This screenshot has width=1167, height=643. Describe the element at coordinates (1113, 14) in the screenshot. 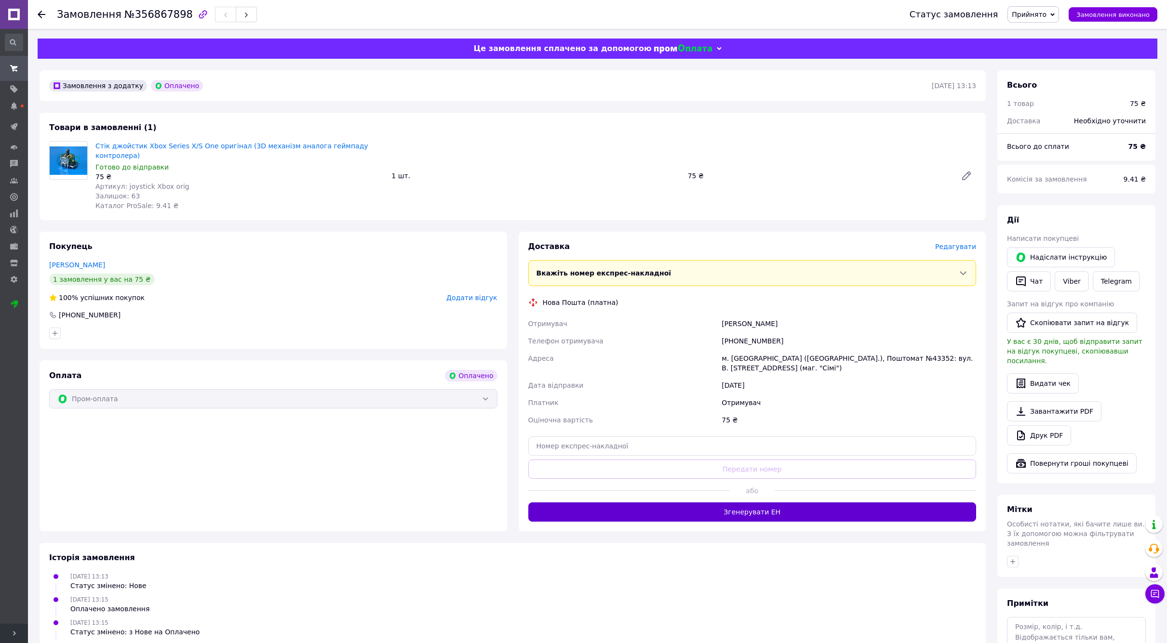

I see `span: Замовлення виконано` at that location.